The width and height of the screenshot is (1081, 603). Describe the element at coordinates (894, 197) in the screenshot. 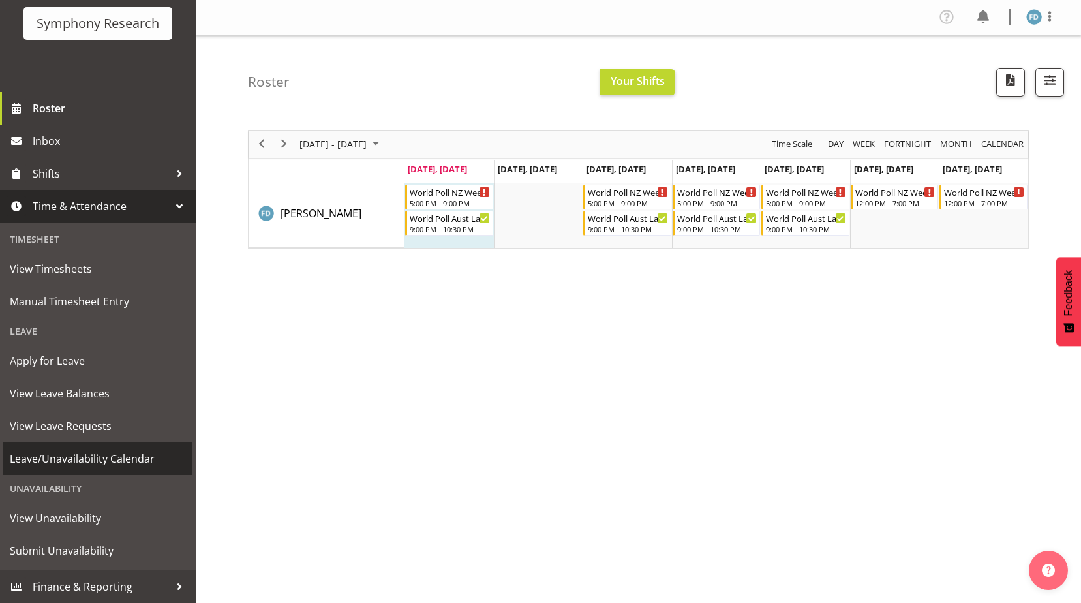

I see `div: Foziah Dean"s event - World Poll NZ Weekends Begin From Saturday, September 27, 2025 at 12:00:00 ...` at that location.